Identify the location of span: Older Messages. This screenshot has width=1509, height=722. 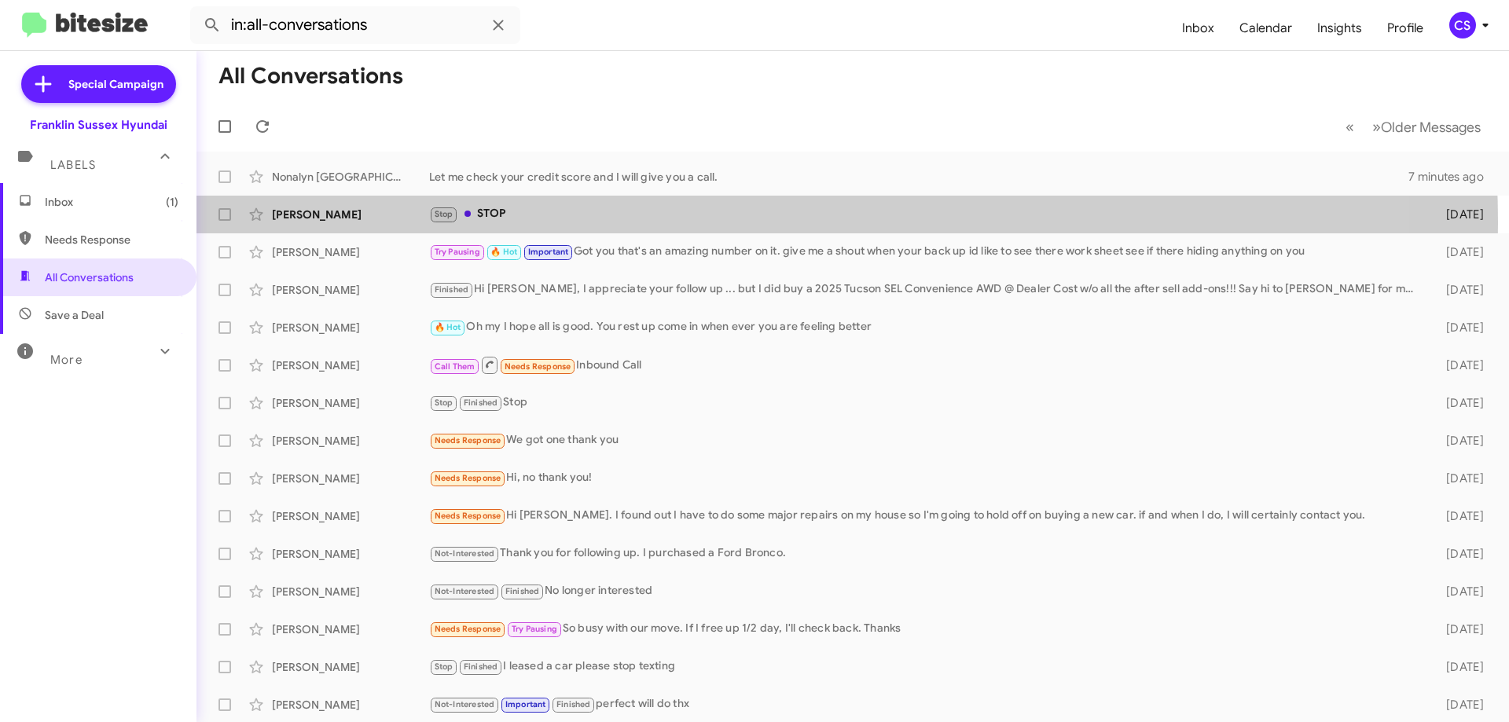
(1430, 127).